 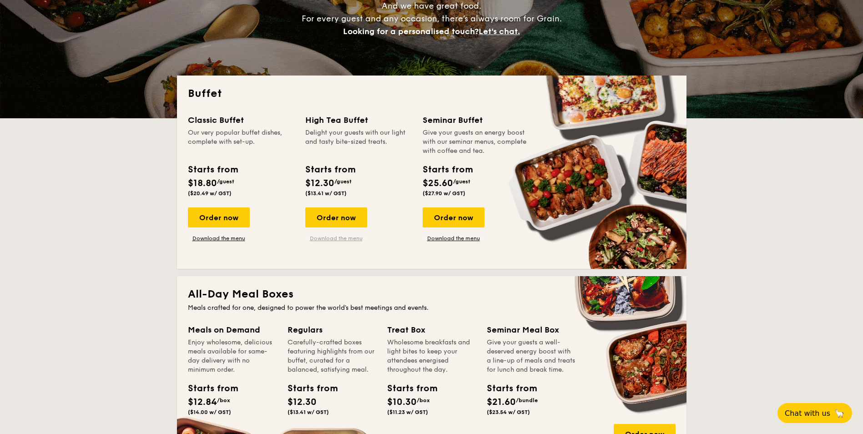 I want to click on div: Seminar Buffet, so click(x=476, y=120).